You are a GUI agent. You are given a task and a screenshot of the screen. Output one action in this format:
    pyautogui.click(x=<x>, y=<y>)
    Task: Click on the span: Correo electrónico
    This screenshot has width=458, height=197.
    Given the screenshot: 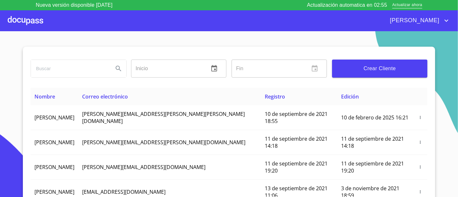 What is the action you would take?
    pyautogui.click(x=105, y=97)
    